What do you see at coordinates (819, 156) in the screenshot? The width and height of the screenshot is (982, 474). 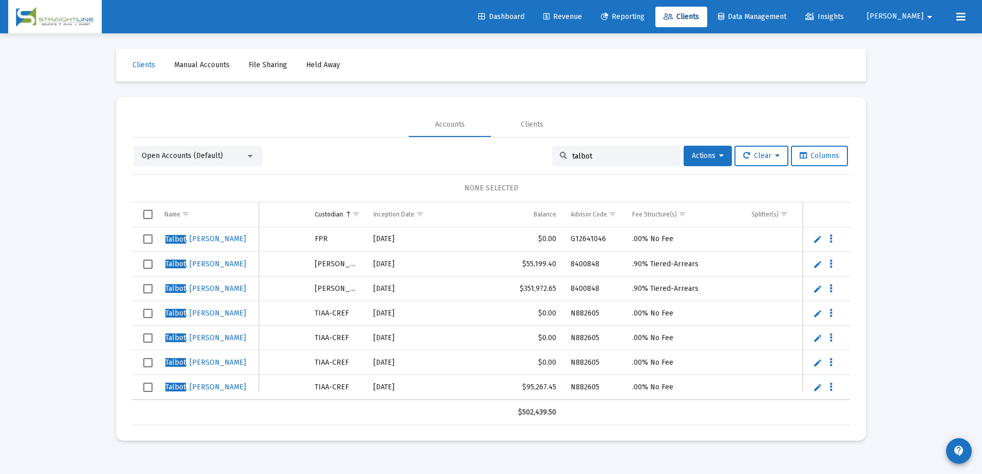 I see `span: Columns` at bounding box center [819, 156].